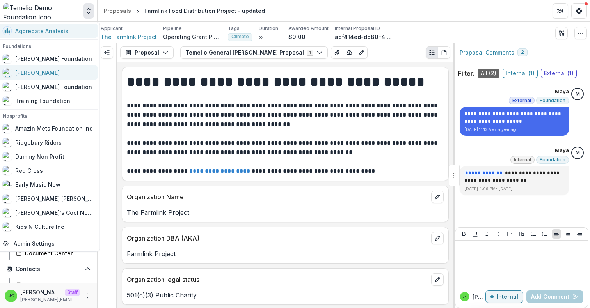 The width and height of the screenshot is (590, 308). Describe the element at coordinates (56, 253) in the screenshot. I see `div: Document Center` at that location.